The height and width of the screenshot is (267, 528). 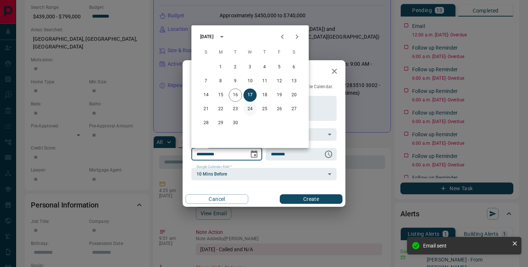 What do you see at coordinates (264, 174) in the screenshot?
I see `div: 10 Mins Before` at bounding box center [264, 174].